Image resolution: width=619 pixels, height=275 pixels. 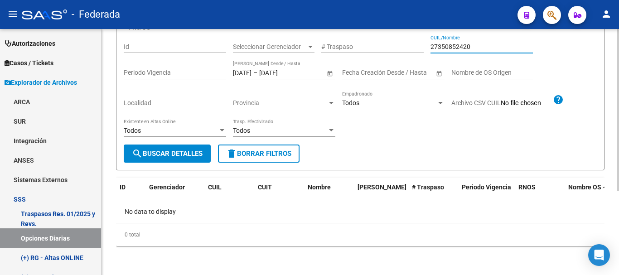 What do you see at coordinates (476, 103) in the screenshot?
I see `span: Archivo CSV CUIL` at bounding box center [476, 103].